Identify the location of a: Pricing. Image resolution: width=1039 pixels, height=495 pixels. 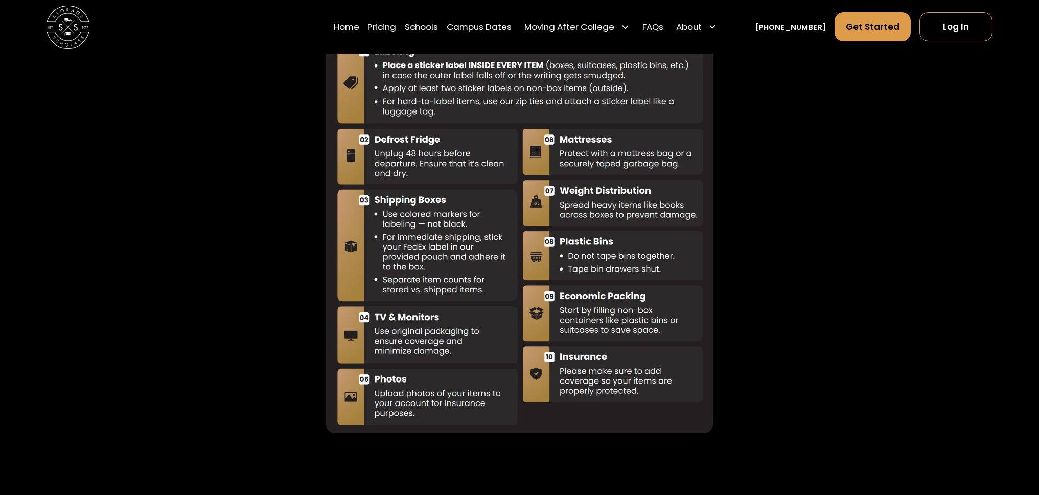
(382, 27).